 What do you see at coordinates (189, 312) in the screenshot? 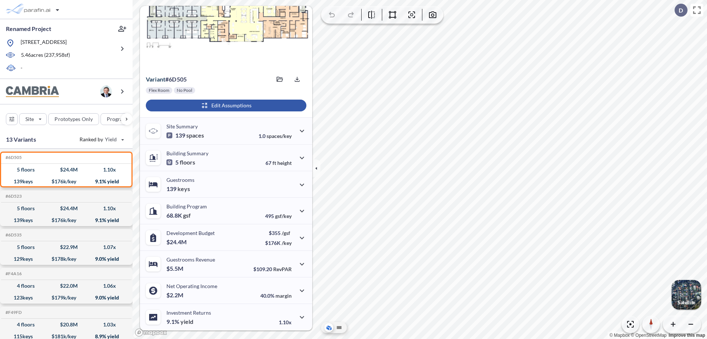
I see `p: Investment Returns` at bounding box center [189, 312].